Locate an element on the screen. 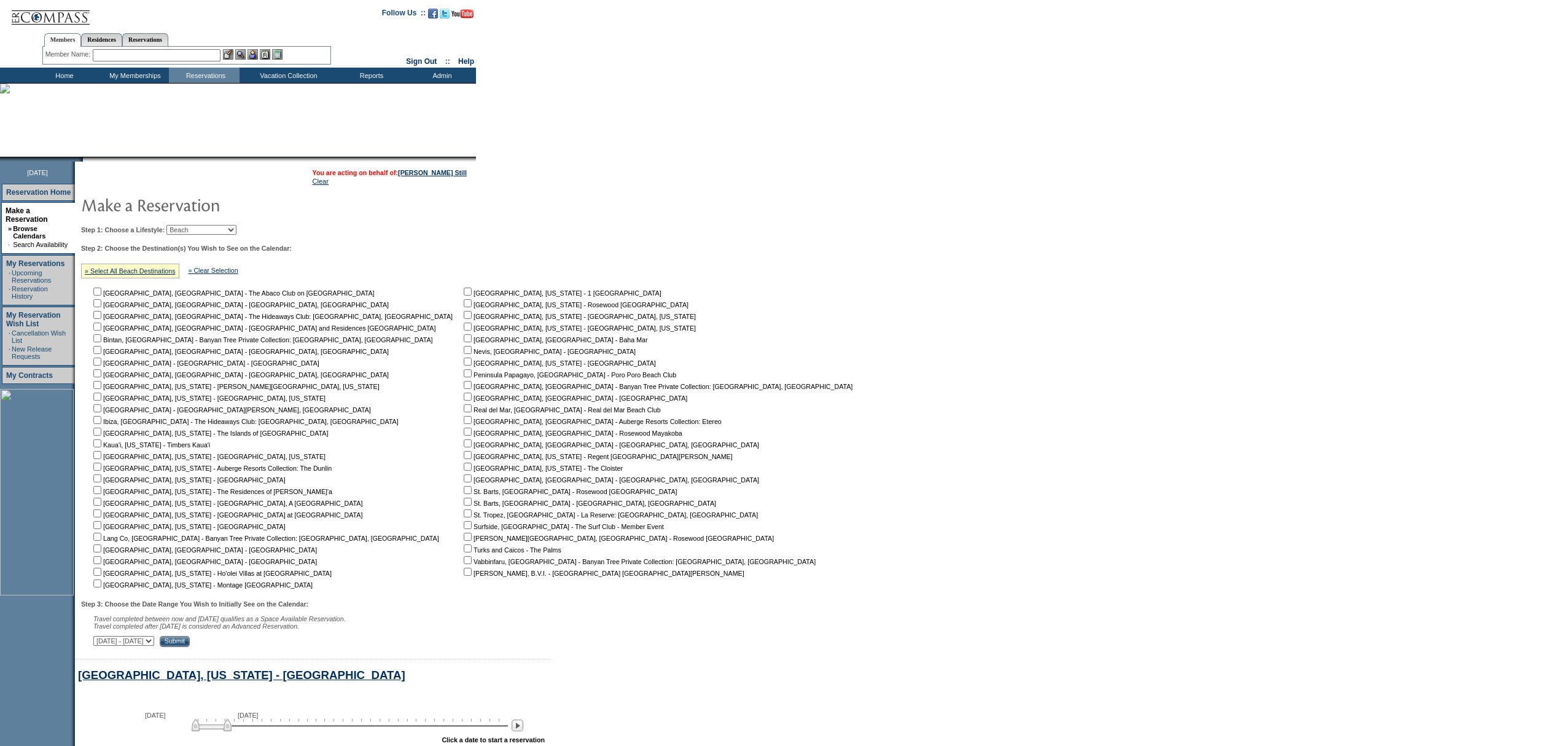 This screenshot has height=746, width=1560. img: Follow us on Twitter is located at coordinates (445, 14).